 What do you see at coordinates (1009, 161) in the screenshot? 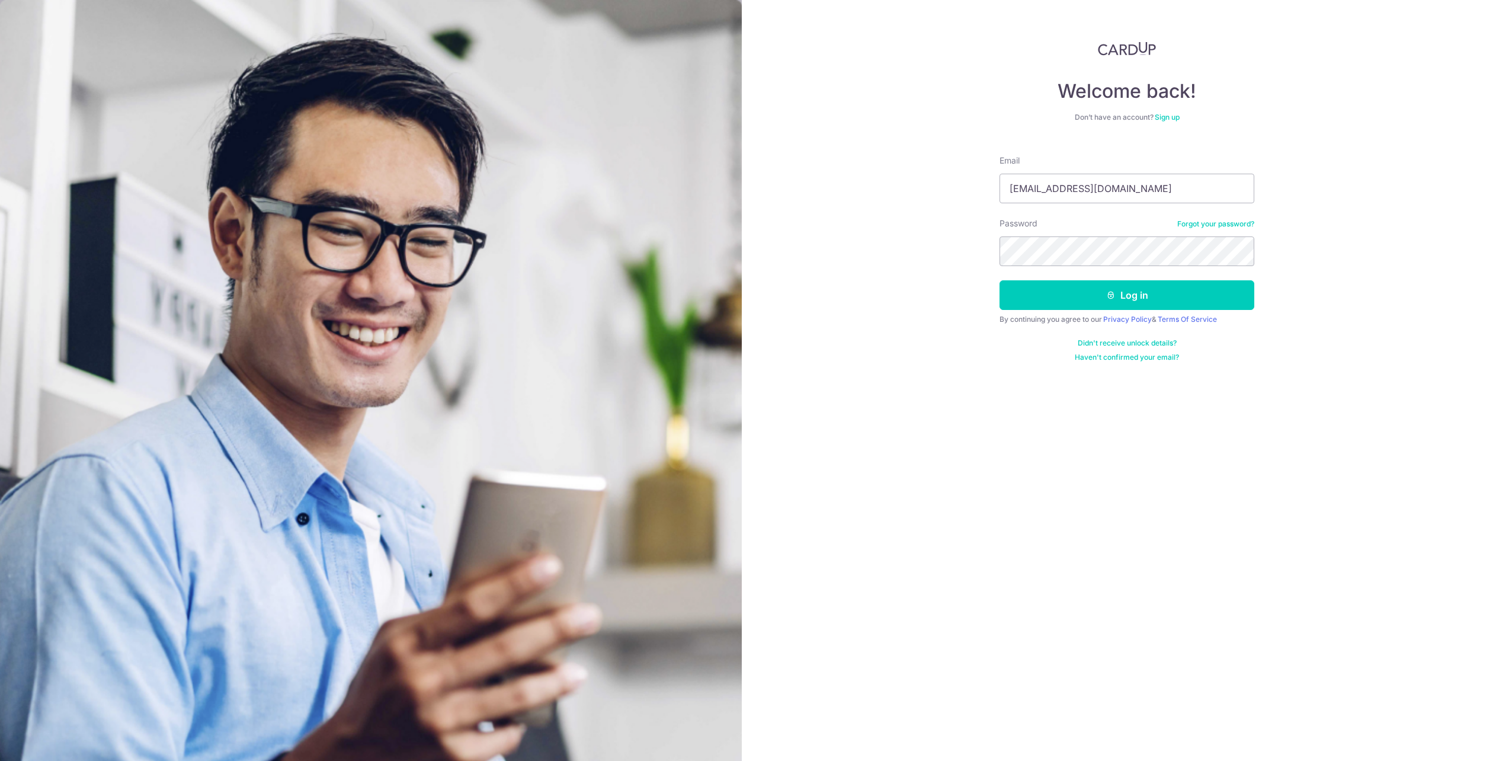
I see `label: Email` at bounding box center [1009, 161].